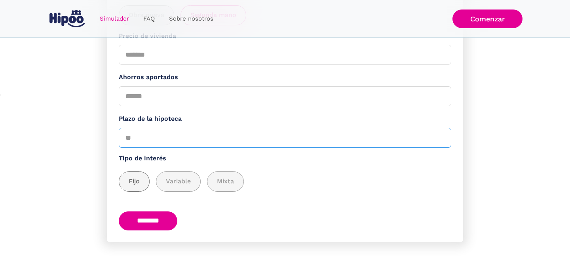 This screenshot has width=570, height=272. Describe the element at coordinates (149, 19) in the screenshot. I see `a: FAQ` at that location.